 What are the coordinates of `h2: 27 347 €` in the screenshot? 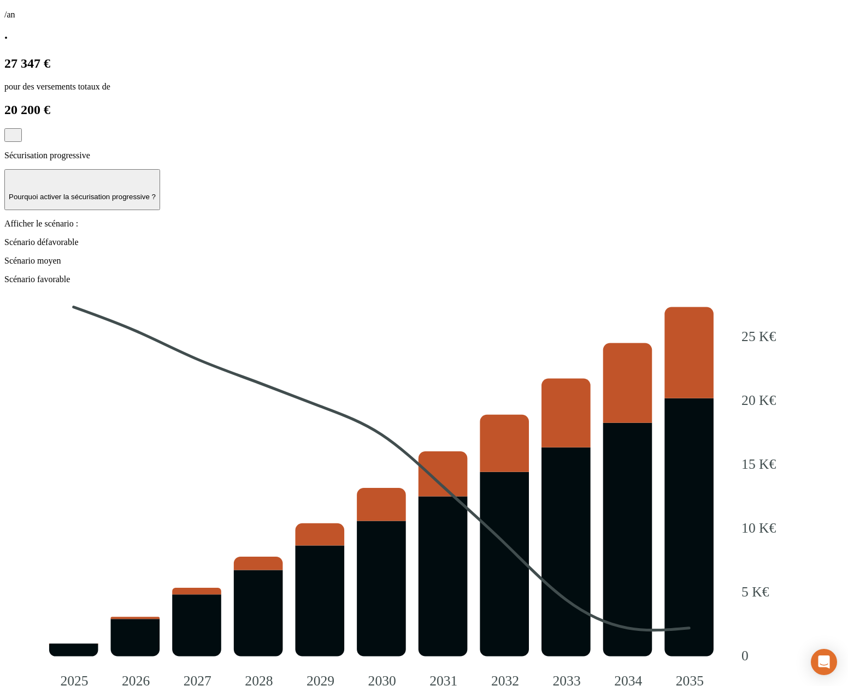 It's located at (424, 63).